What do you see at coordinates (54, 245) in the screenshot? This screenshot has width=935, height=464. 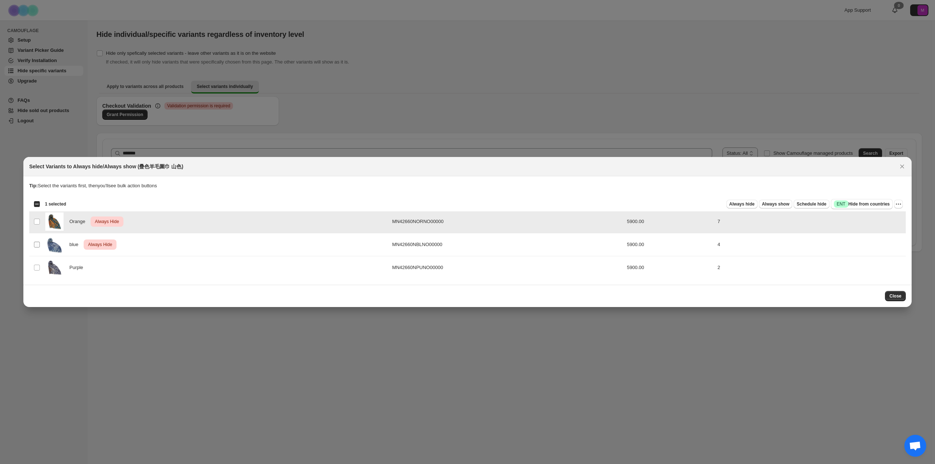 I see `img: MN42660_color_NBLNO.webp` at bounding box center [54, 245].